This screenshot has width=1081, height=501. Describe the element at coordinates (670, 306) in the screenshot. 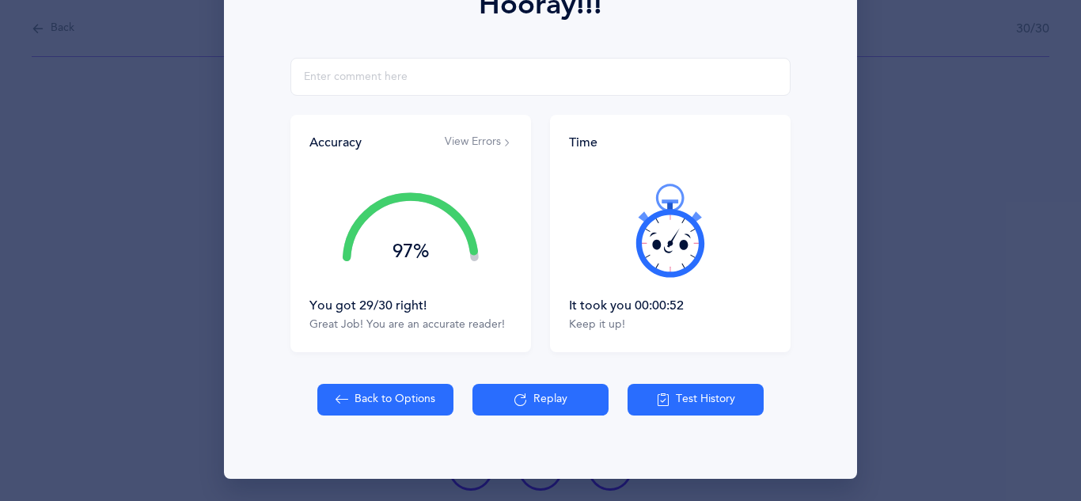

I see `div: It took you 00:00:52` at that location.